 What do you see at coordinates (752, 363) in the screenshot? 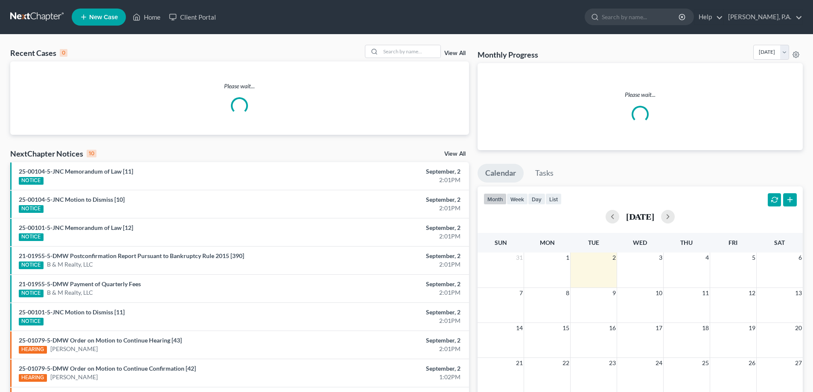
I see `span: 26` at bounding box center [752, 363].